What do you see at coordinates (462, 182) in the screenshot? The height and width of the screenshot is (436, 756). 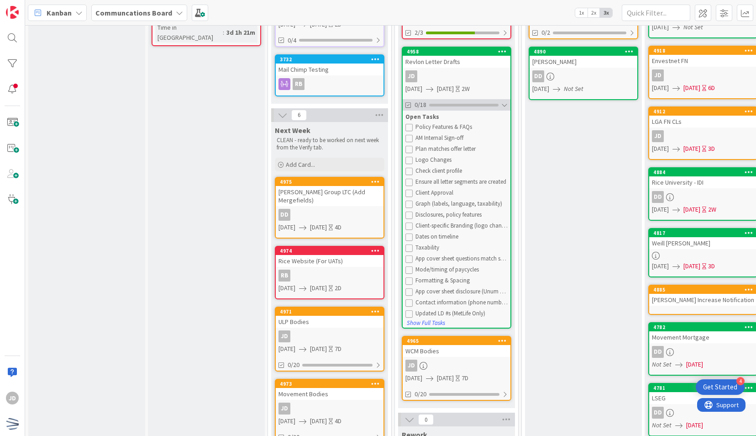 I see `div: Ensure all letter segments are created` at bounding box center [462, 182].